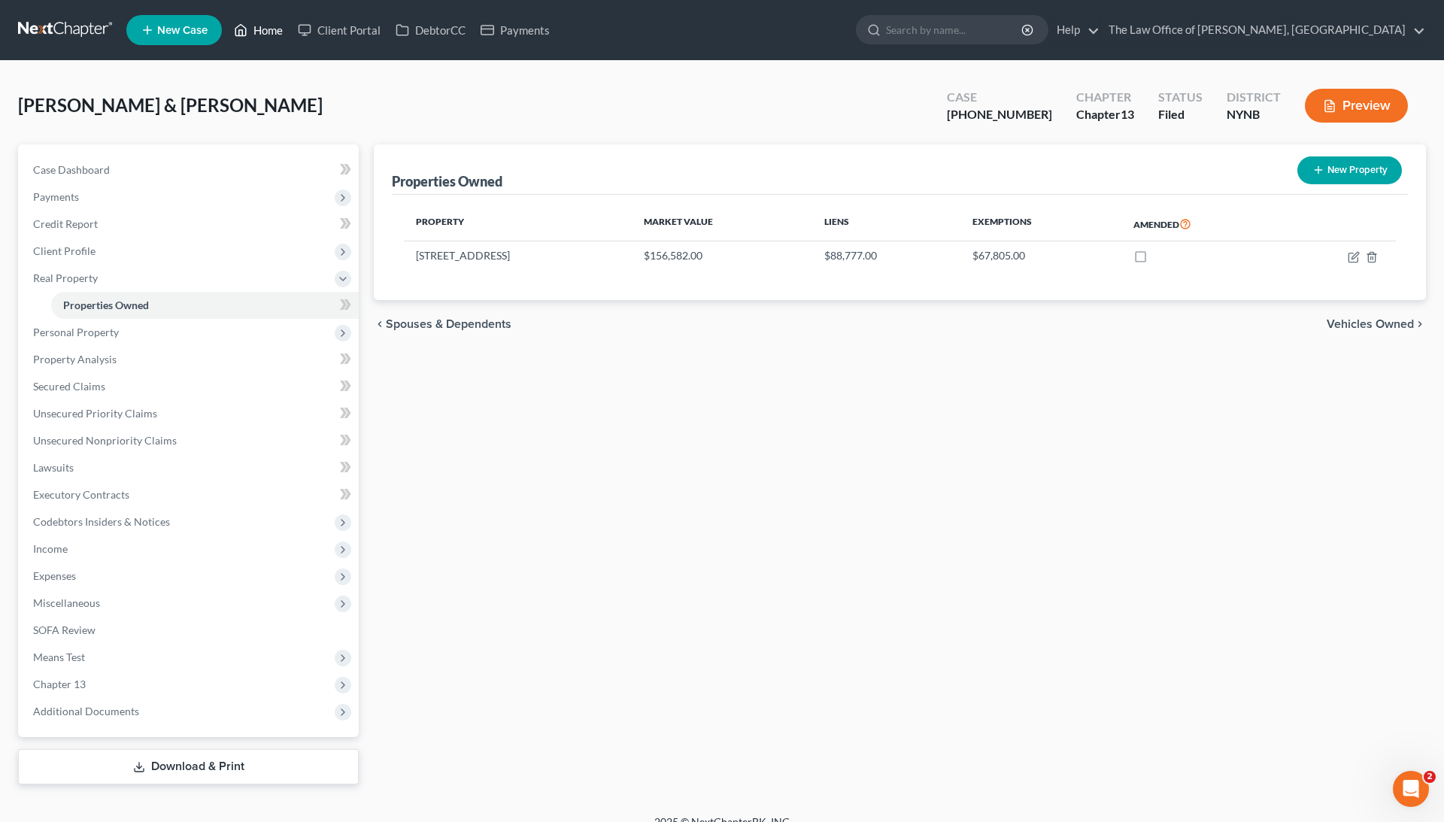  Describe the element at coordinates (1000, 97) in the screenshot. I see `div: Case` at that location.